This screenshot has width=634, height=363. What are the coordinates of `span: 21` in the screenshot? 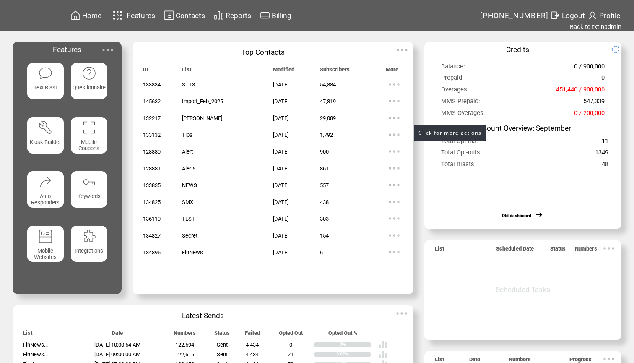 It's located at (291, 354).